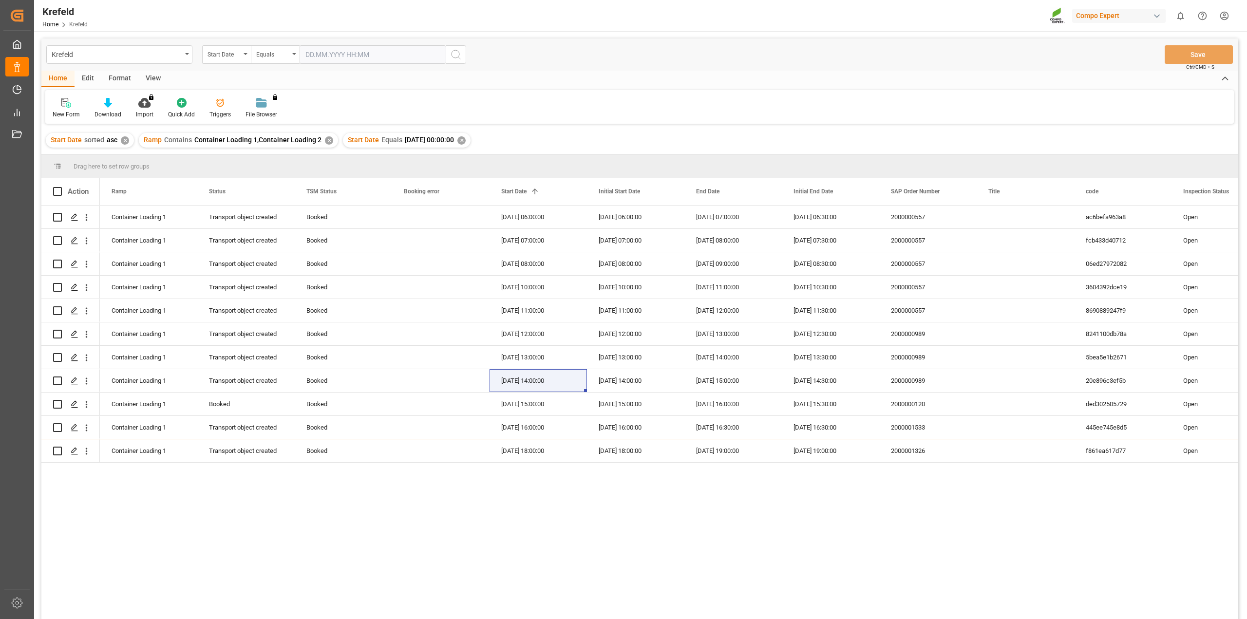  Describe the element at coordinates (322, 191) in the screenshot. I see `span: TSM Status` at that location.